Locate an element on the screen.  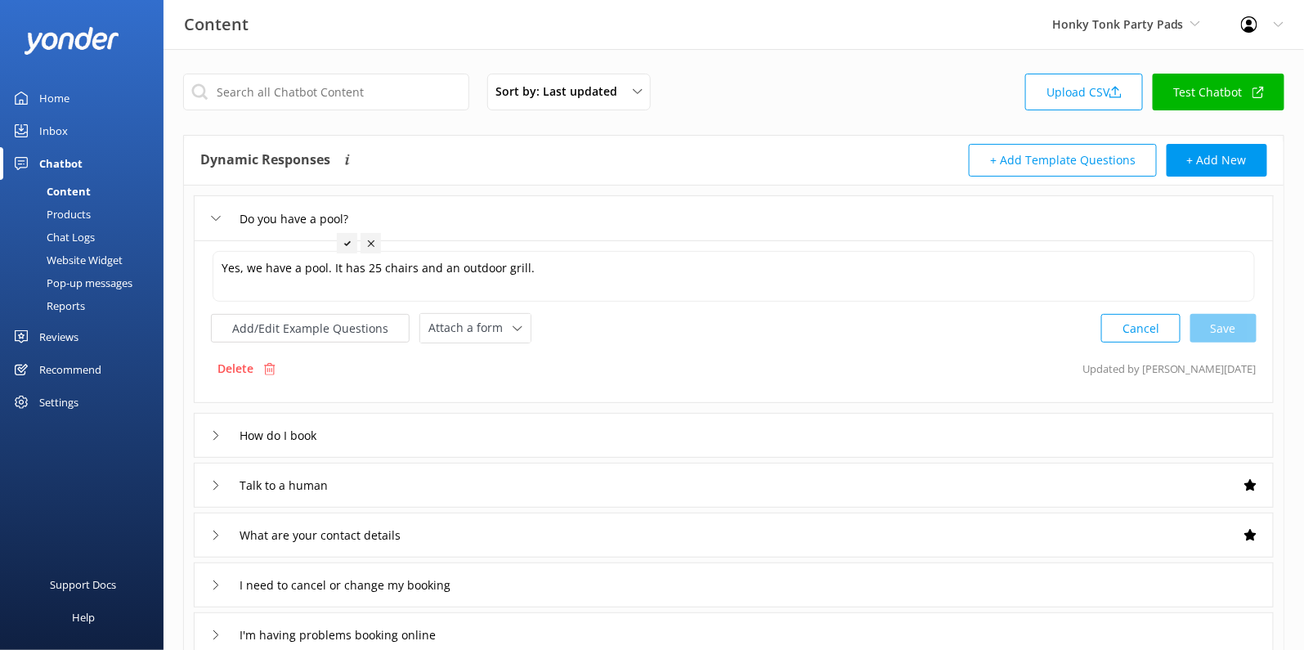
a: Reports is located at coordinates (87, 306).